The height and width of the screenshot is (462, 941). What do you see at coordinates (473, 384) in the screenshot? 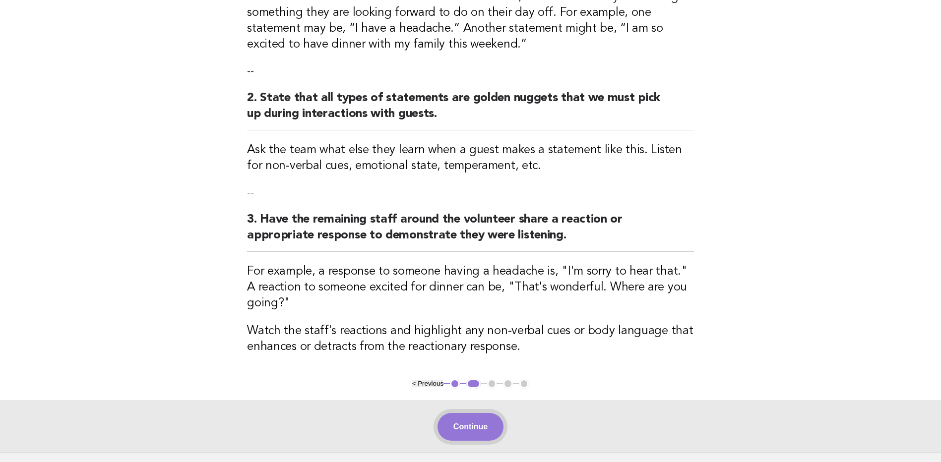
I see `button: 2` at bounding box center [473, 384].